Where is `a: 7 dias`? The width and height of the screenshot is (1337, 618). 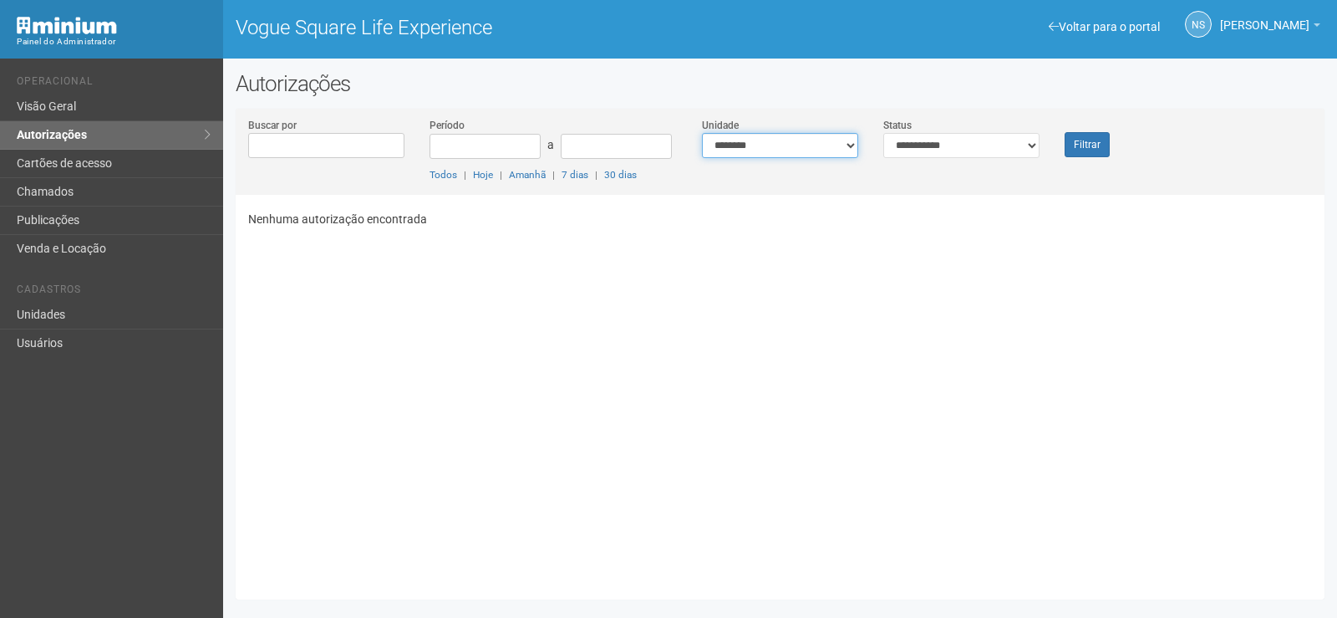 a: 7 dias is located at coordinates (575, 175).